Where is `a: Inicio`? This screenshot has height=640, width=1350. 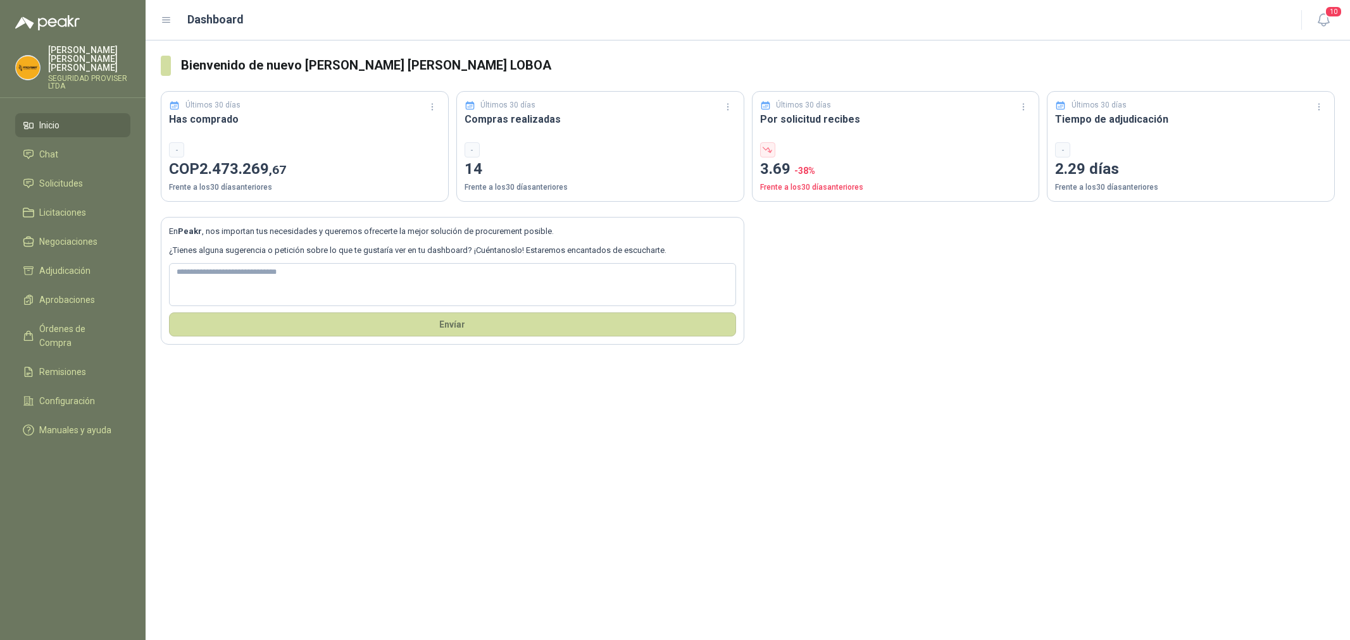
a: Inicio is located at coordinates (73, 125).